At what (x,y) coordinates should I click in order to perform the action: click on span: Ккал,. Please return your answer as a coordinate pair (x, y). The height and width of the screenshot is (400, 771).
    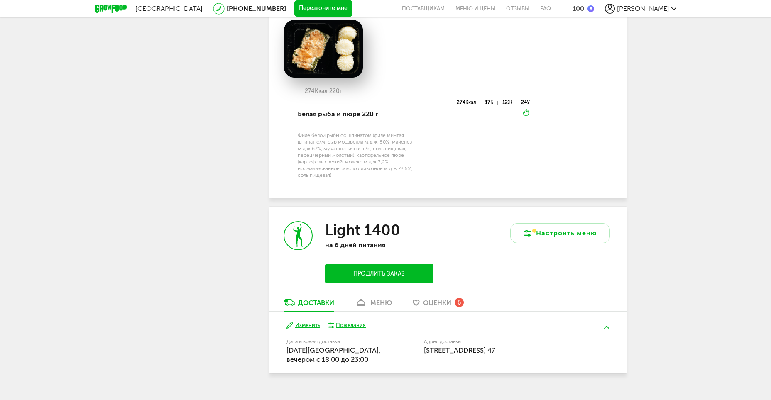
    Looking at the image, I should click on (322, 91).